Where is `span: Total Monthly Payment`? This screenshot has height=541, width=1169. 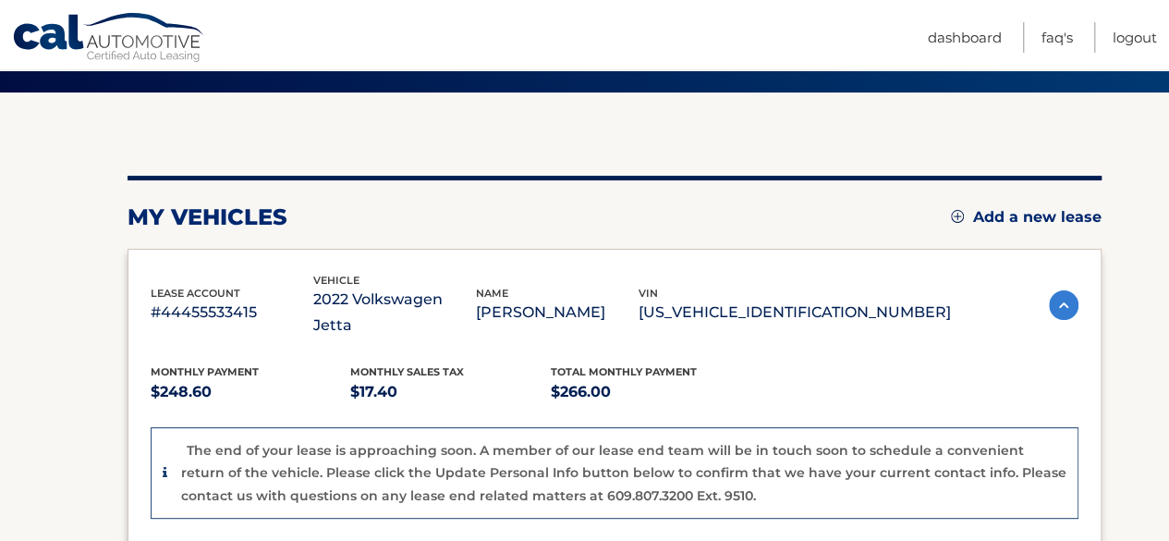
span: Total Monthly Payment is located at coordinates (624, 372).